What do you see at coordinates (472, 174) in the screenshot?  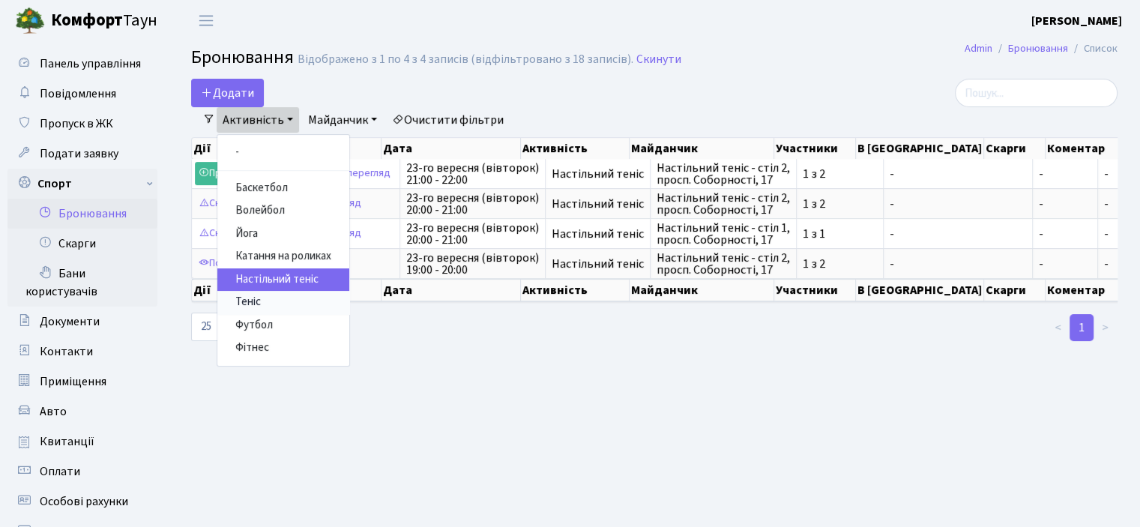 I see `span: 23-го вересня (вівторок) 21:00 - 22:00` at bounding box center [472, 174].